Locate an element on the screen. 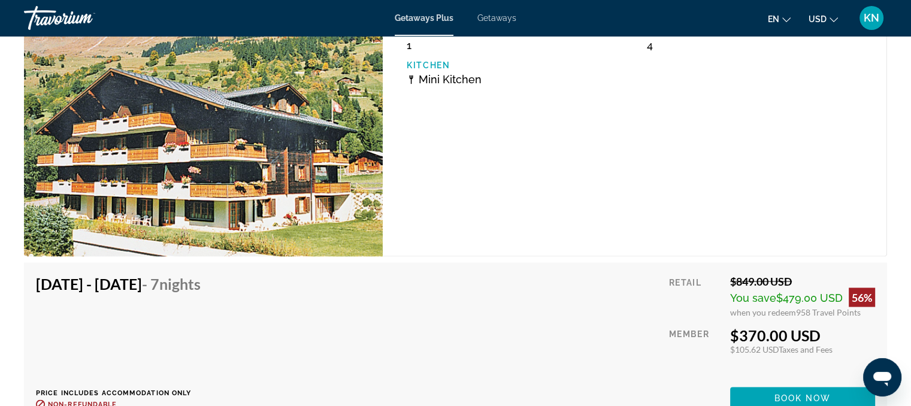 Image resolution: width=911 pixels, height=406 pixels. p: Kitchen is located at coordinates (521, 65).